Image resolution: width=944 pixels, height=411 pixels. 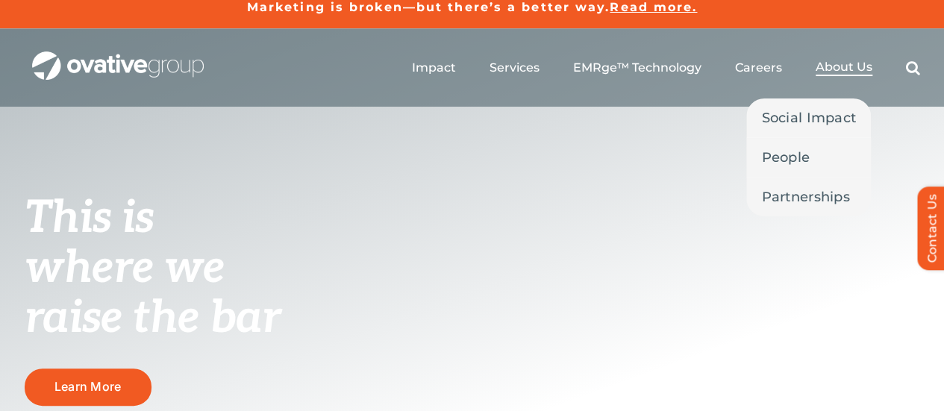 What do you see at coordinates (87, 387) in the screenshot?
I see `span: Learn More` at bounding box center [87, 387].